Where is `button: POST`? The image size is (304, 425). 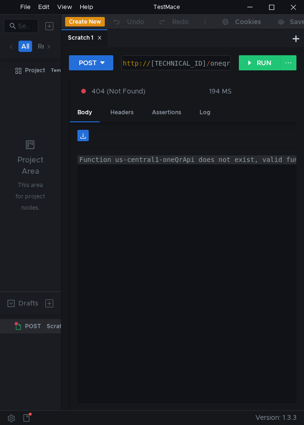
button: POST is located at coordinates (91, 63).